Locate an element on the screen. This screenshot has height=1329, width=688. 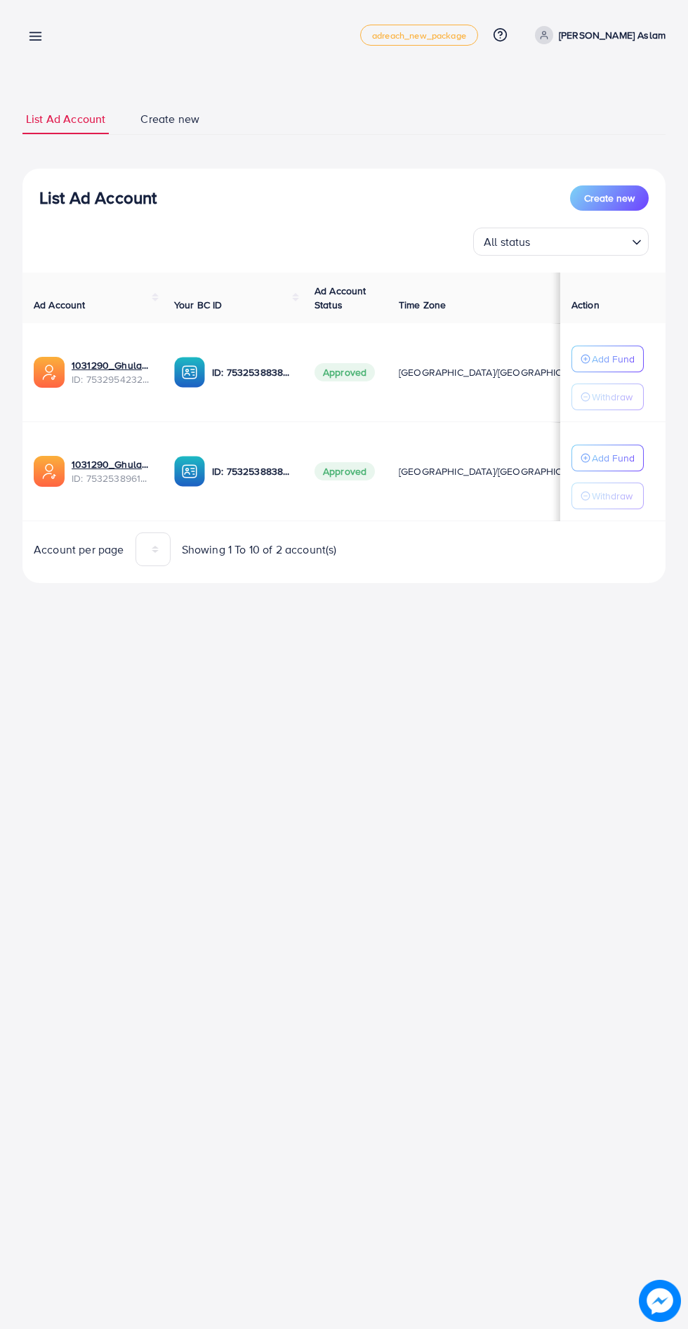
span: ID: 7532538961244635153 is located at coordinates (112, 478).